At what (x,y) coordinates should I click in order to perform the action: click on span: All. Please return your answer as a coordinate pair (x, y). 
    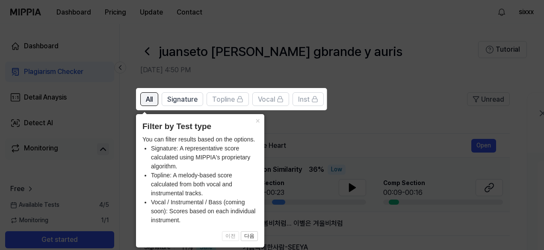
    Looking at the image, I should click on (149, 100).